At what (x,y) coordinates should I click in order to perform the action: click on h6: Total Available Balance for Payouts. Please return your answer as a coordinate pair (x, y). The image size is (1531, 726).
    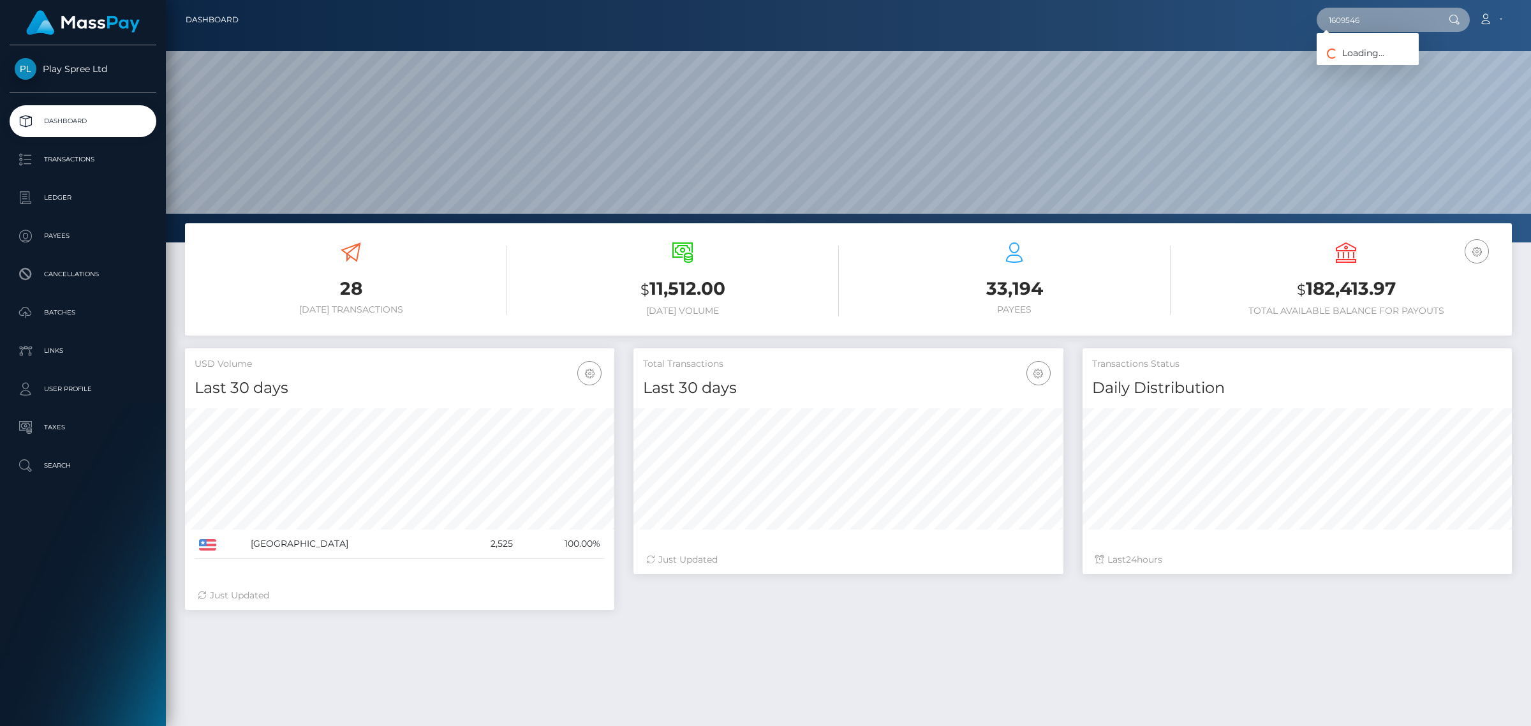
    Looking at the image, I should click on (1346, 311).